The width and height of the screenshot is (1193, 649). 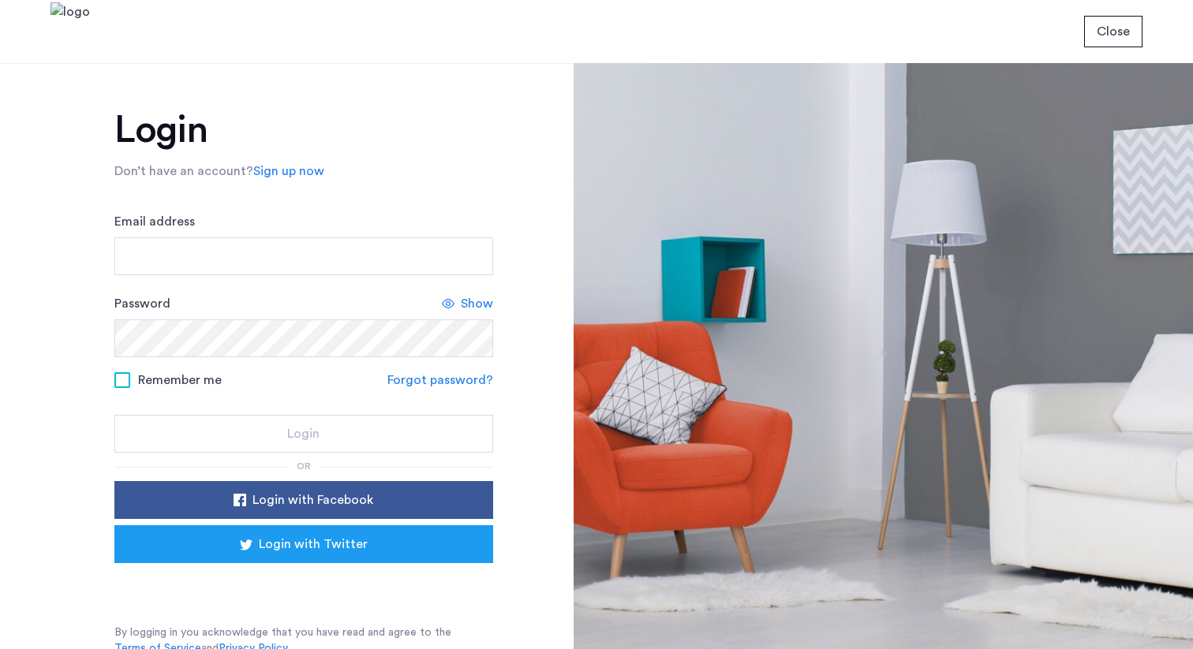 I want to click on h1: Login, so click(x=304, y=130).